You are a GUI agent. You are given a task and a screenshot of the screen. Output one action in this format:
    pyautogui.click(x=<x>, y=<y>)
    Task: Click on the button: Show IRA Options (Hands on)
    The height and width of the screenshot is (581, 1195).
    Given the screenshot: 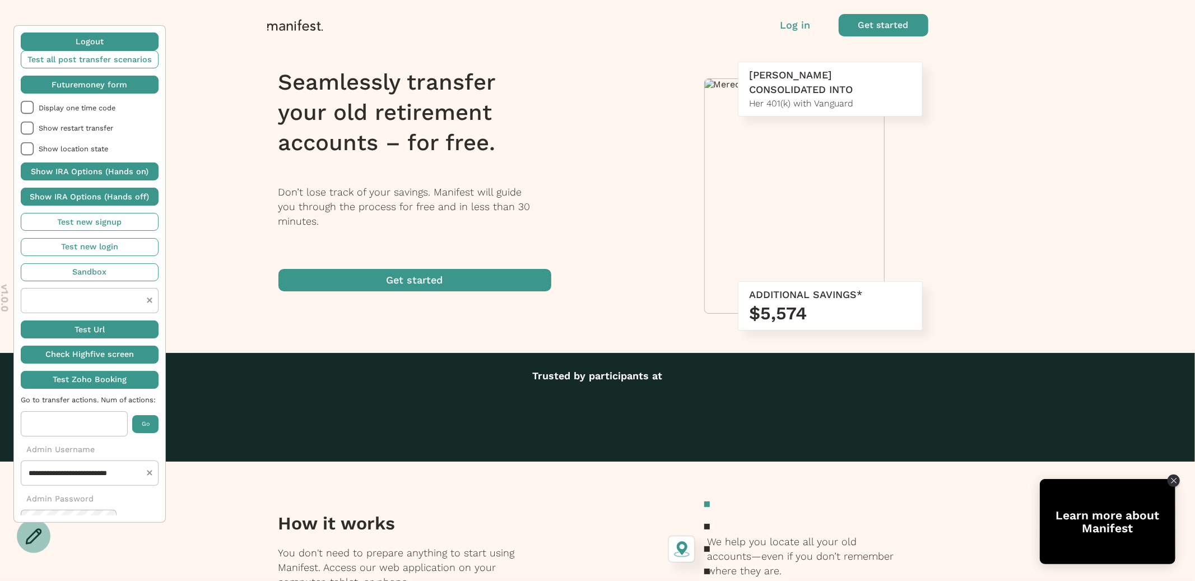 What is the action you would take?
    pyautogui.click(x=90, y=171)
    